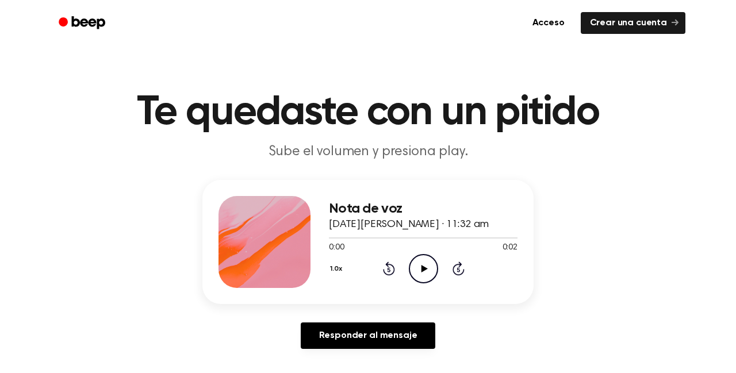 This screenshot has height=373, width=736. I want to click on a: Acceso, so click(548, 23).